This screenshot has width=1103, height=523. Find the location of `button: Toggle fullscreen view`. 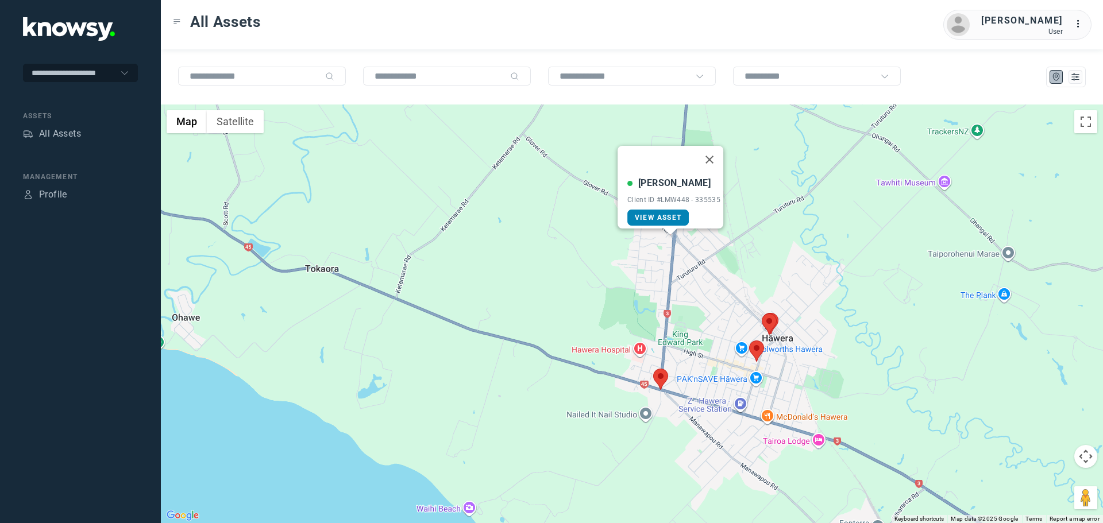

button: Toggle fullscreen view is located at coordinates (1086, 122).